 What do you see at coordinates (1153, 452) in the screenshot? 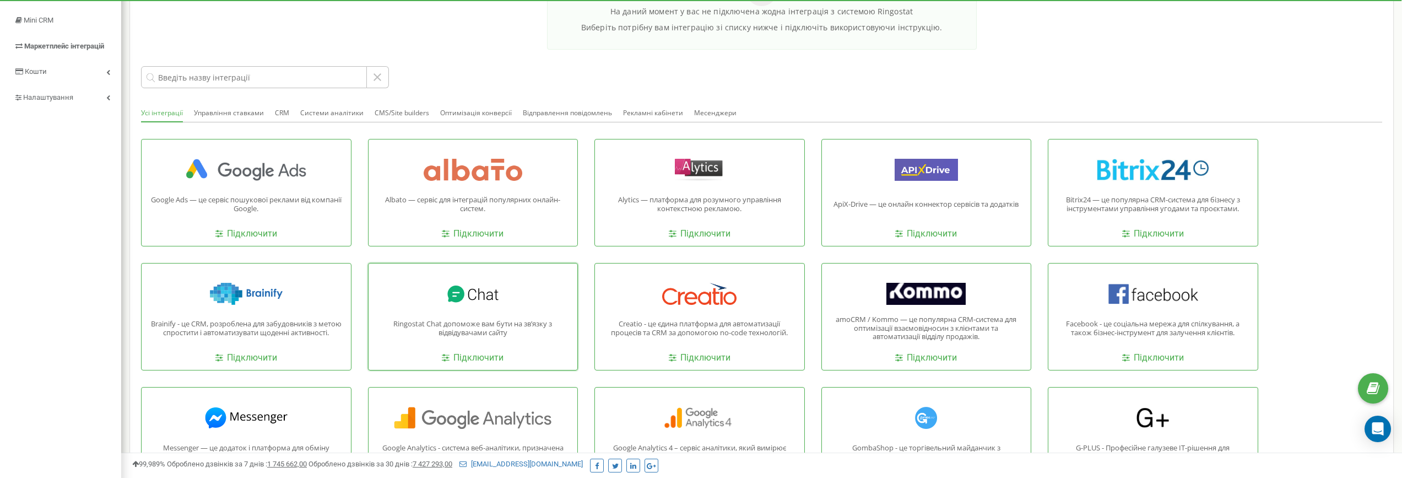
I see `p: G-PLUS - Професійне галузеве IT-рішення для забудовників.` at bounding box center [1153, 452].